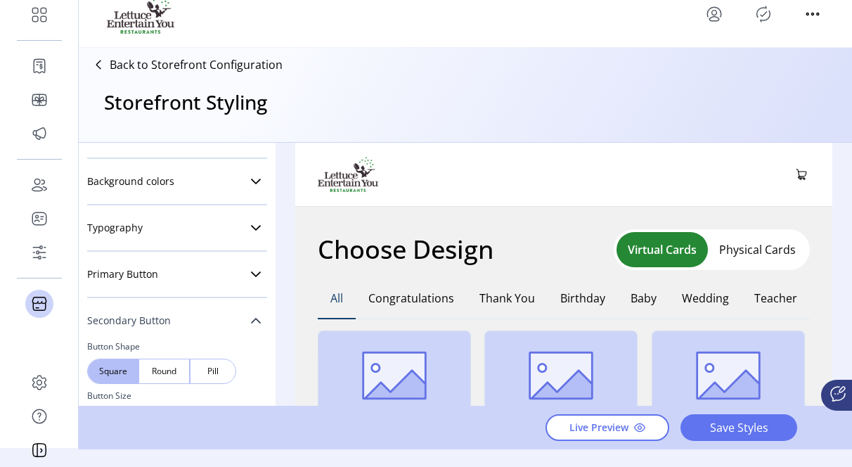 The height and width of the screenshot is (467, 852). Describe the element at coordinates (507, 299) in the screenshot. I see `button: Thank You` at that location.